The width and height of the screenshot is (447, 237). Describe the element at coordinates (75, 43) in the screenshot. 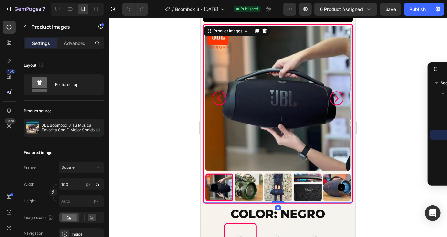

I see `p: Advanced` at that location.